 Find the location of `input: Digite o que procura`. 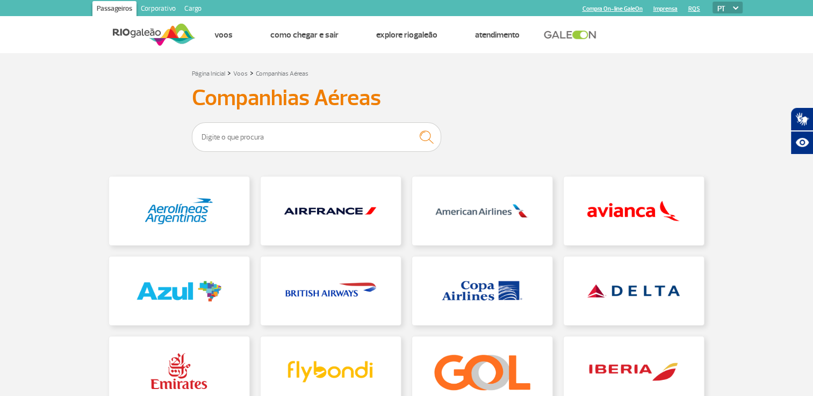

input: Digite o que procura is located at coordinates (316, 137).